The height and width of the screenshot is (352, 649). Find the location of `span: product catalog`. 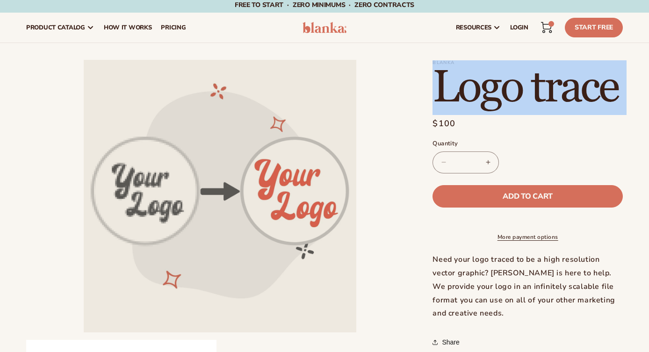

span: product catalog is located at coordinates (56, 28).